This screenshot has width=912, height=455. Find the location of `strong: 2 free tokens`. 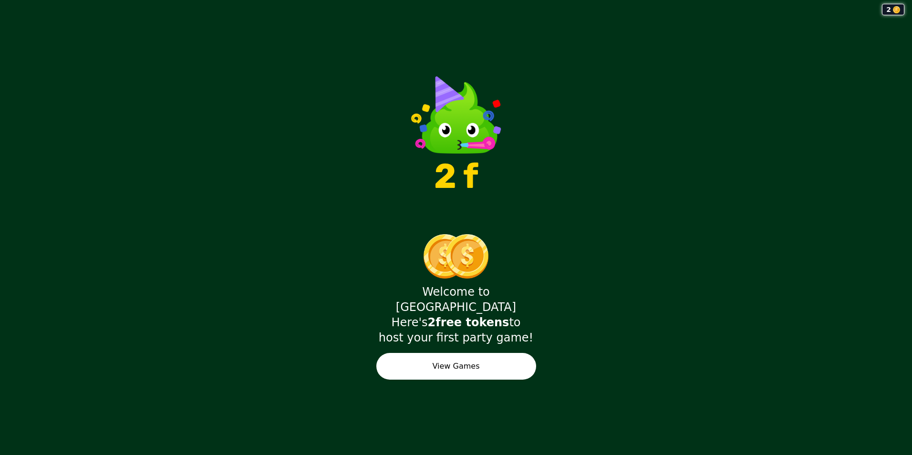

strong: 2 free tokens is located at coordinates (468, 322).